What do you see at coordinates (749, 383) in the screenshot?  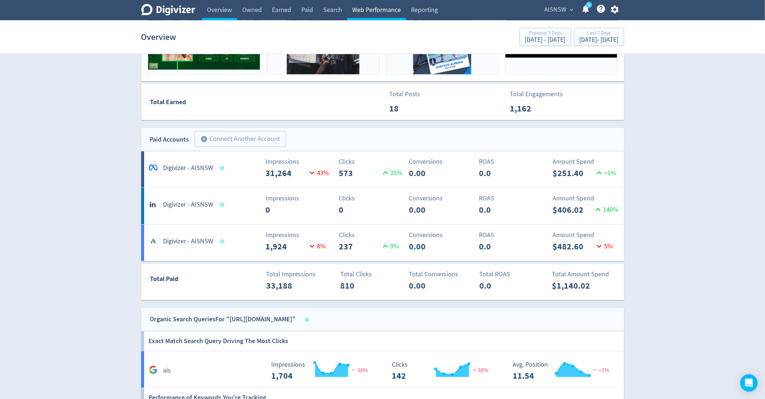 I see `div: Open Intercom Messenger` at bounding box center [749, 383].